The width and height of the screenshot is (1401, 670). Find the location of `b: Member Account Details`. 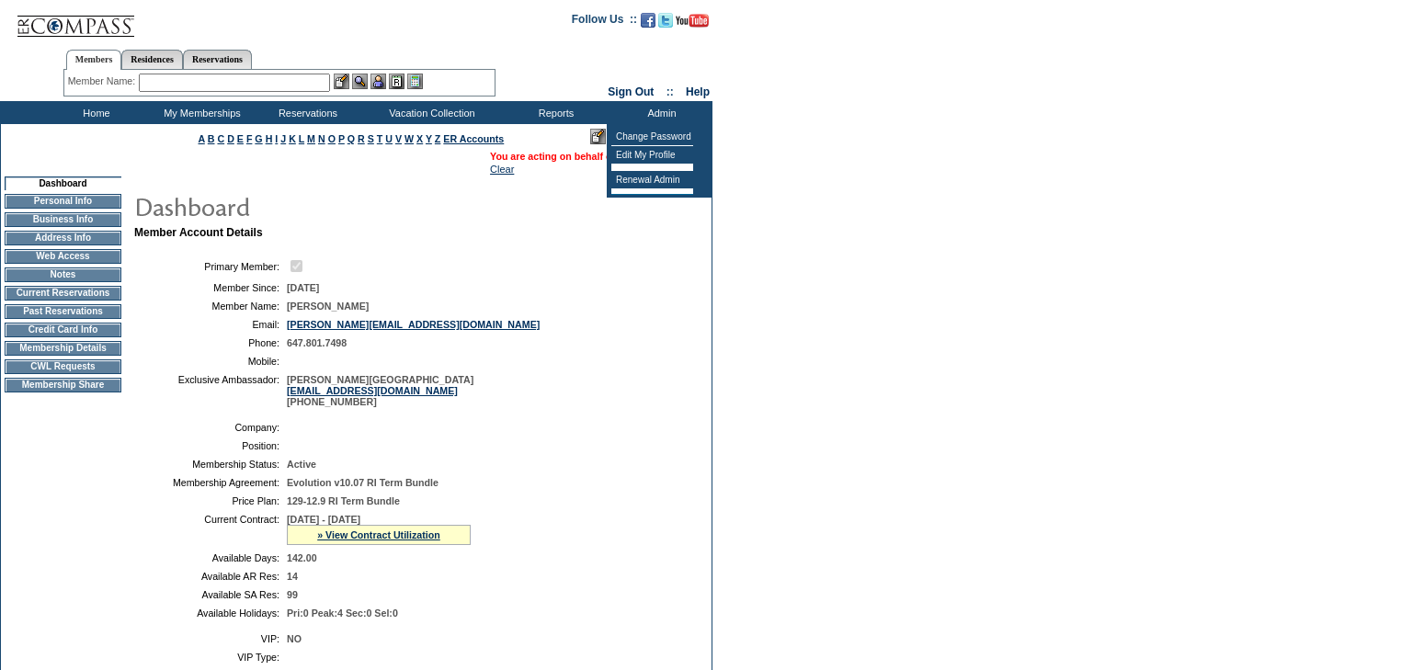

b: Member Account Details is located at coordinates (199, 233).